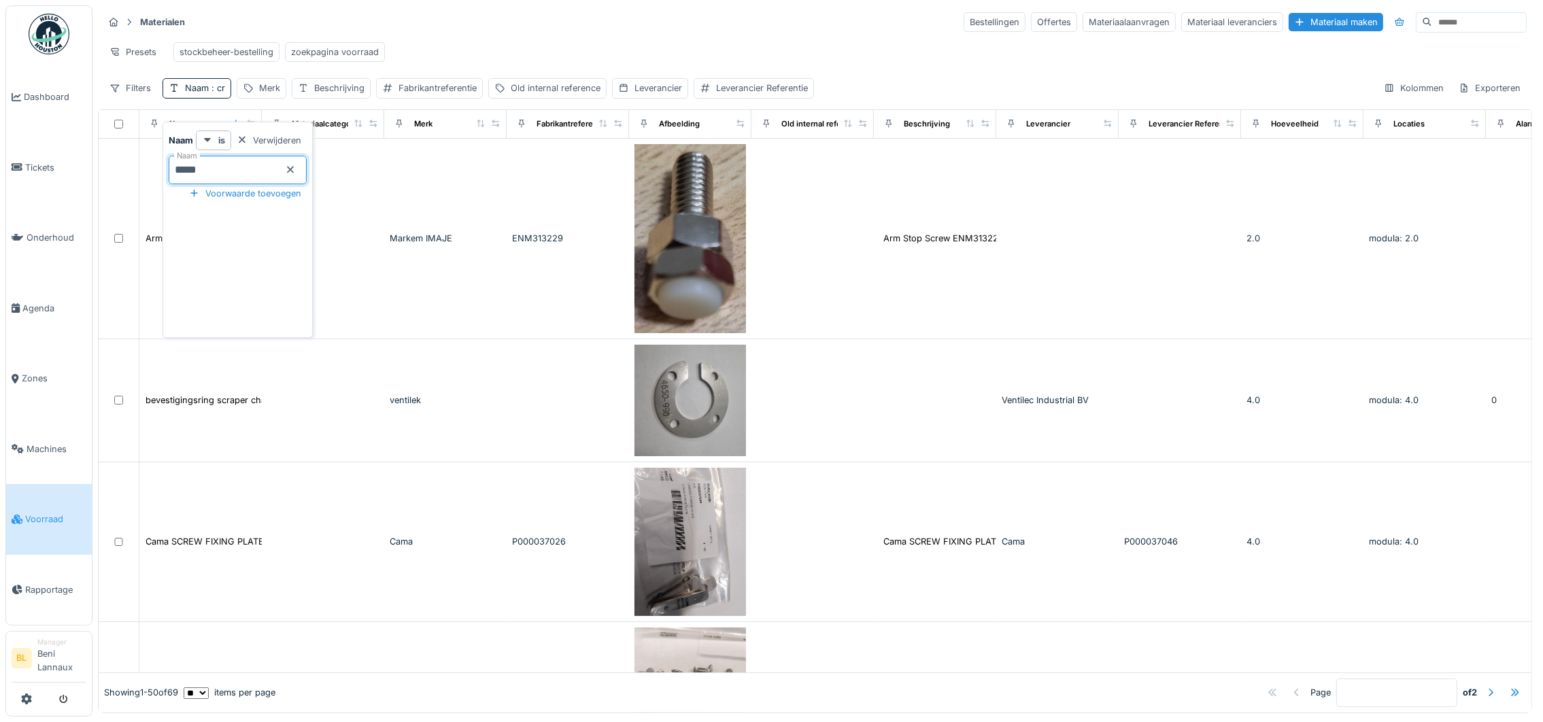 This screenshot has height=722, width=1543. Describe the element at coordinates (181, 140) in the screenshot. I see `strong: Naam` at that location.